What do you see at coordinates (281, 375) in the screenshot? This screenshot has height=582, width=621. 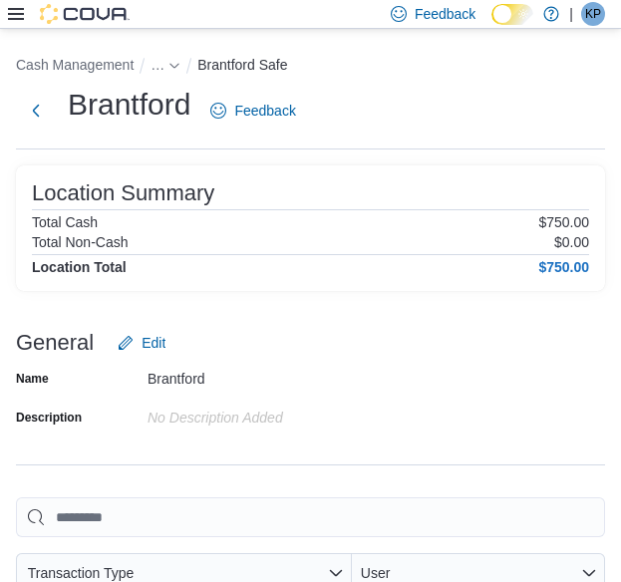 I see `div: Brantford` at bounding box center [281, 375].